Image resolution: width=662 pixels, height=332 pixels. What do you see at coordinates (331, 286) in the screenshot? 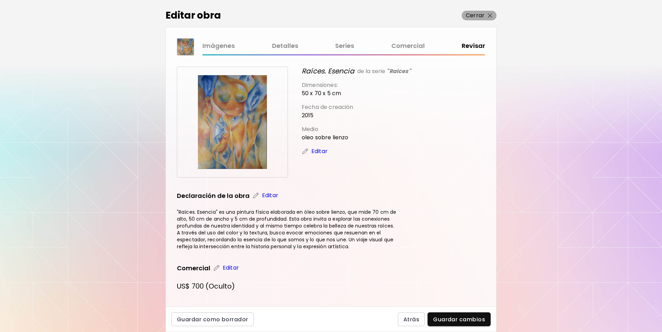
I see `h4: US$ 700 (Oculto)` at bounding box center [331, 286].